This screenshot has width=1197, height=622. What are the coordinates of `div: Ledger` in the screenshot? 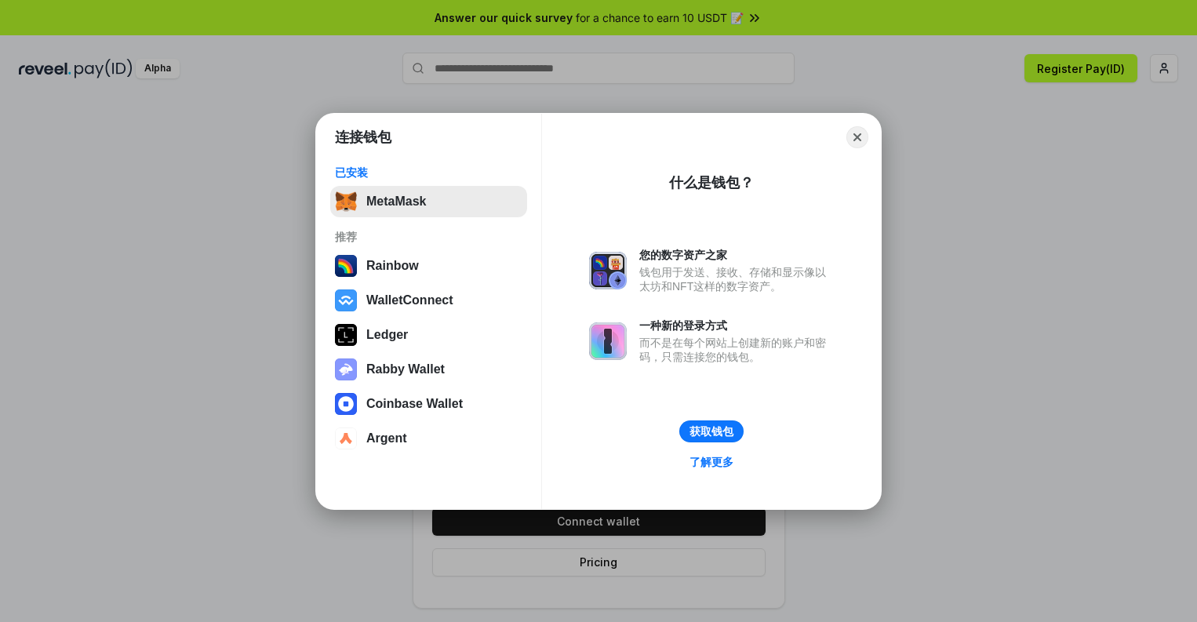 It's located at (387, 335).